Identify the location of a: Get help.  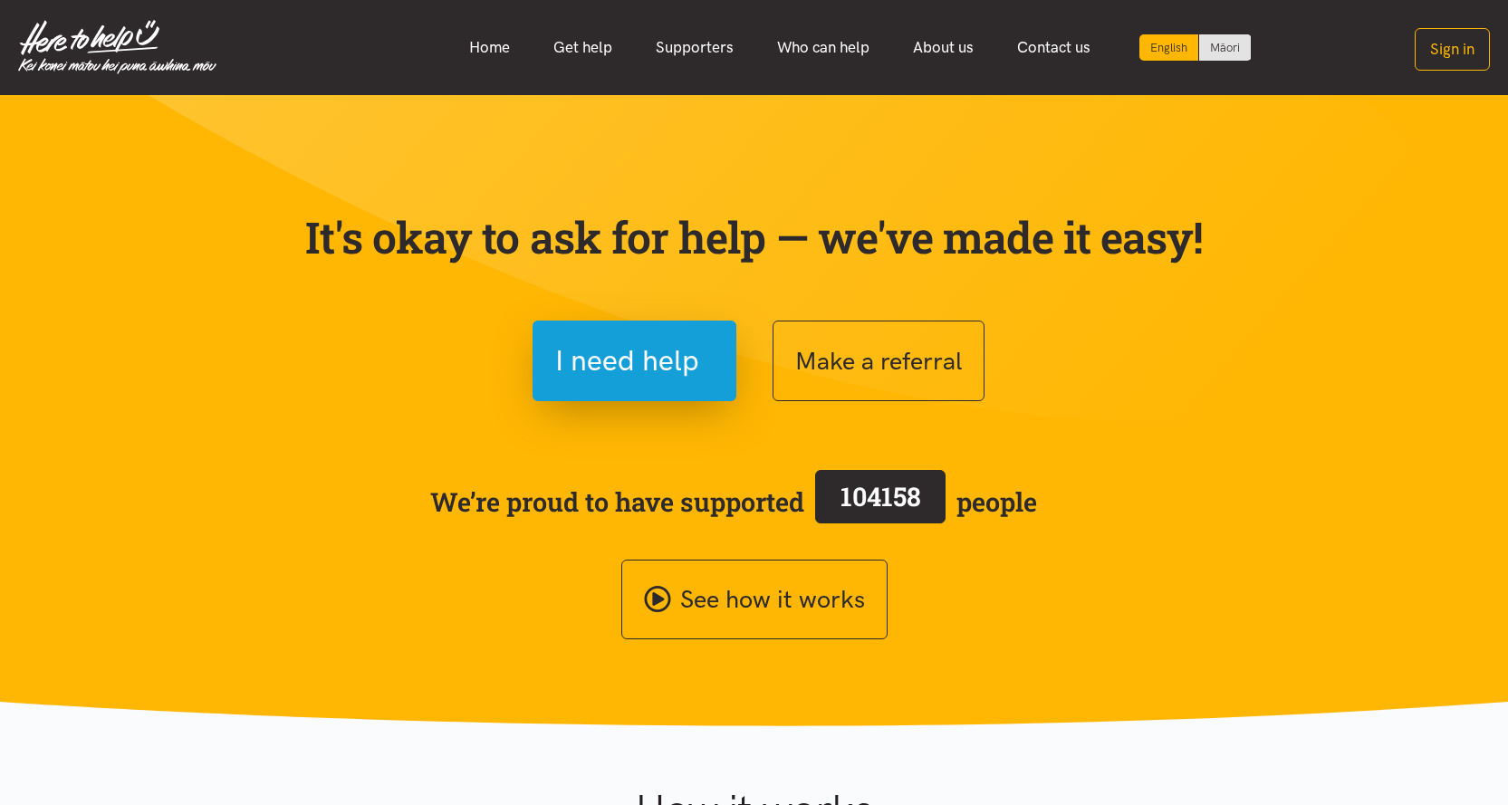
(582, 47).